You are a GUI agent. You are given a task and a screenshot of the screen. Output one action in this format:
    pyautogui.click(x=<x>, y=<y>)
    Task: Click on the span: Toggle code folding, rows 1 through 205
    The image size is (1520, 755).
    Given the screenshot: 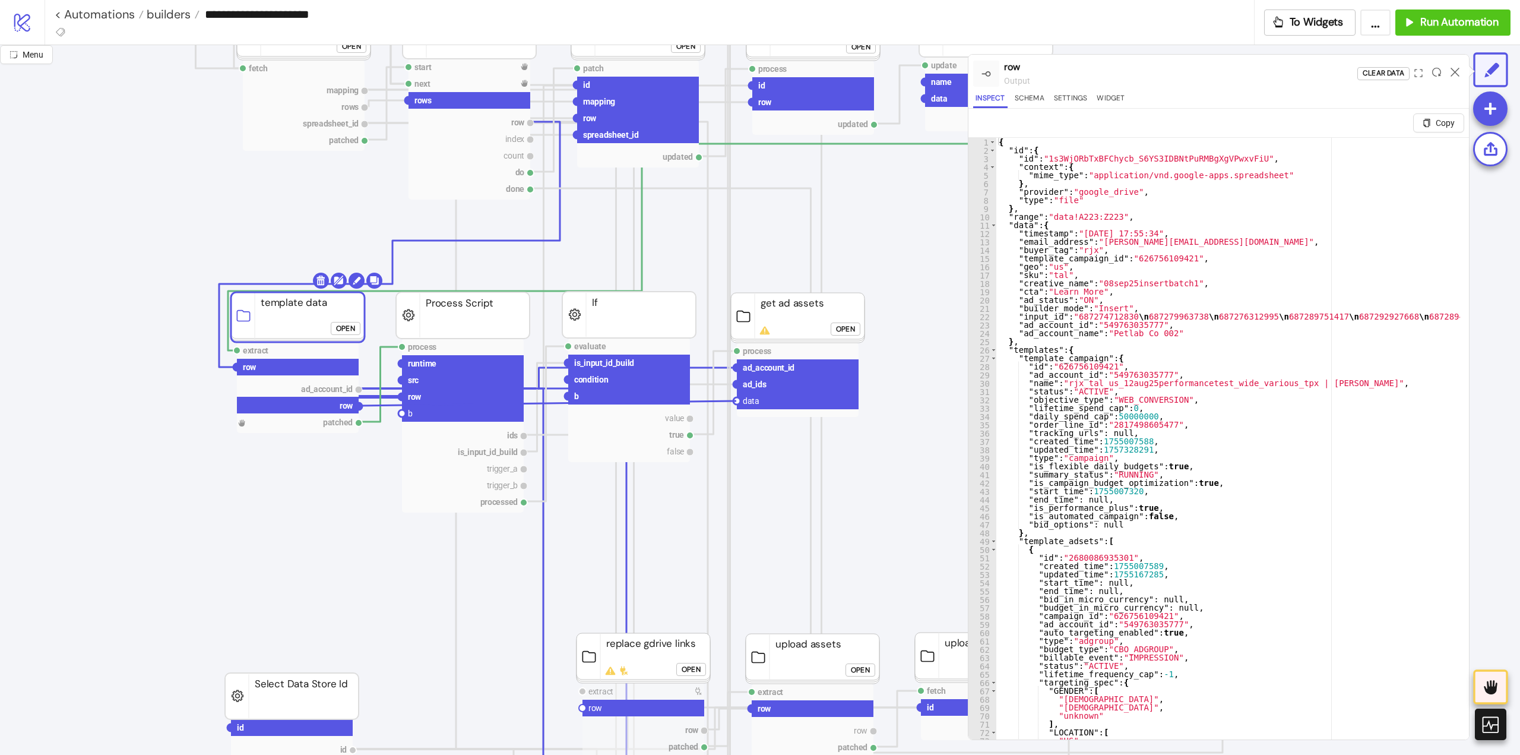 What is the action you would take?
    pyautogui.click(x=992, y=142)
    